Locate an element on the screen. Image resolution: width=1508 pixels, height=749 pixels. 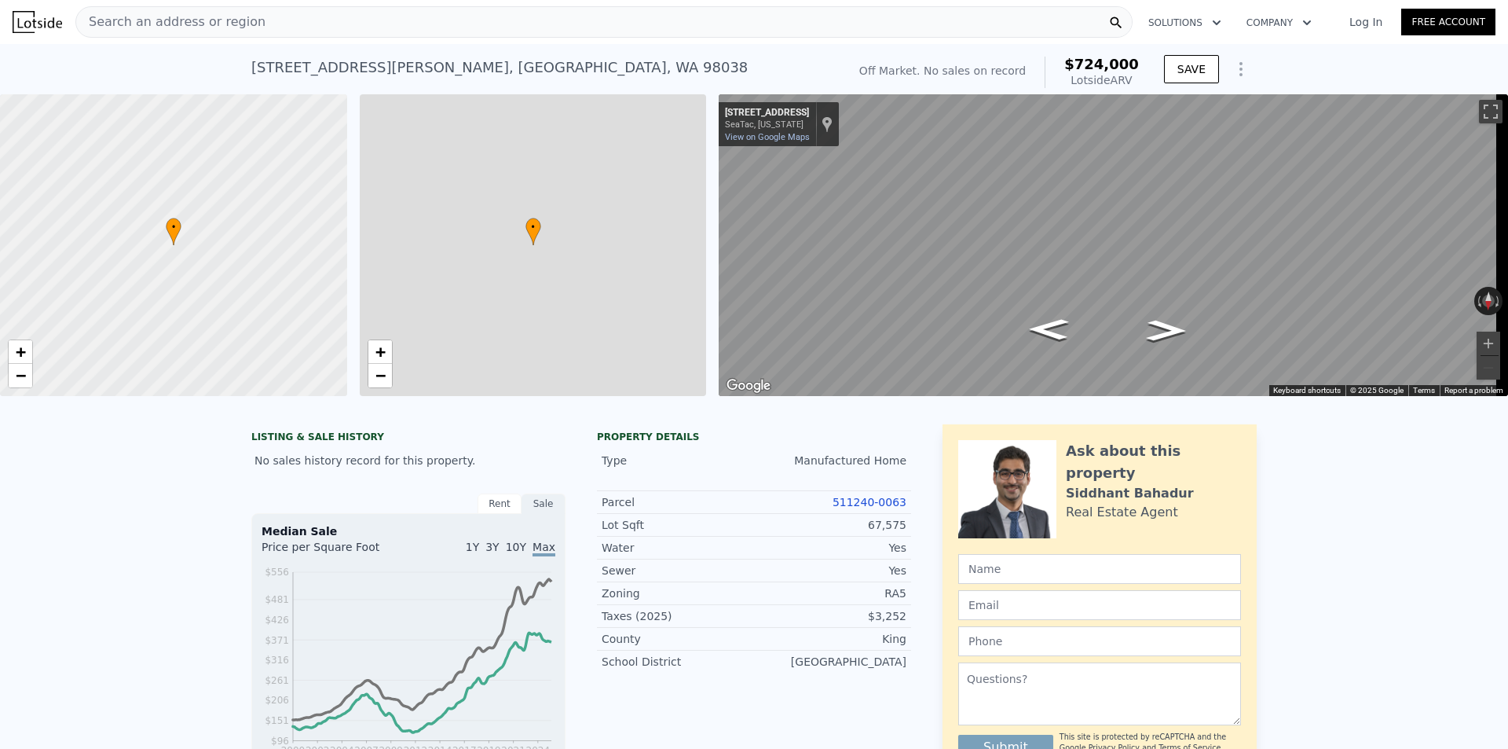
path: Go West, S 172nd St is located at coordinates (1166, 330).